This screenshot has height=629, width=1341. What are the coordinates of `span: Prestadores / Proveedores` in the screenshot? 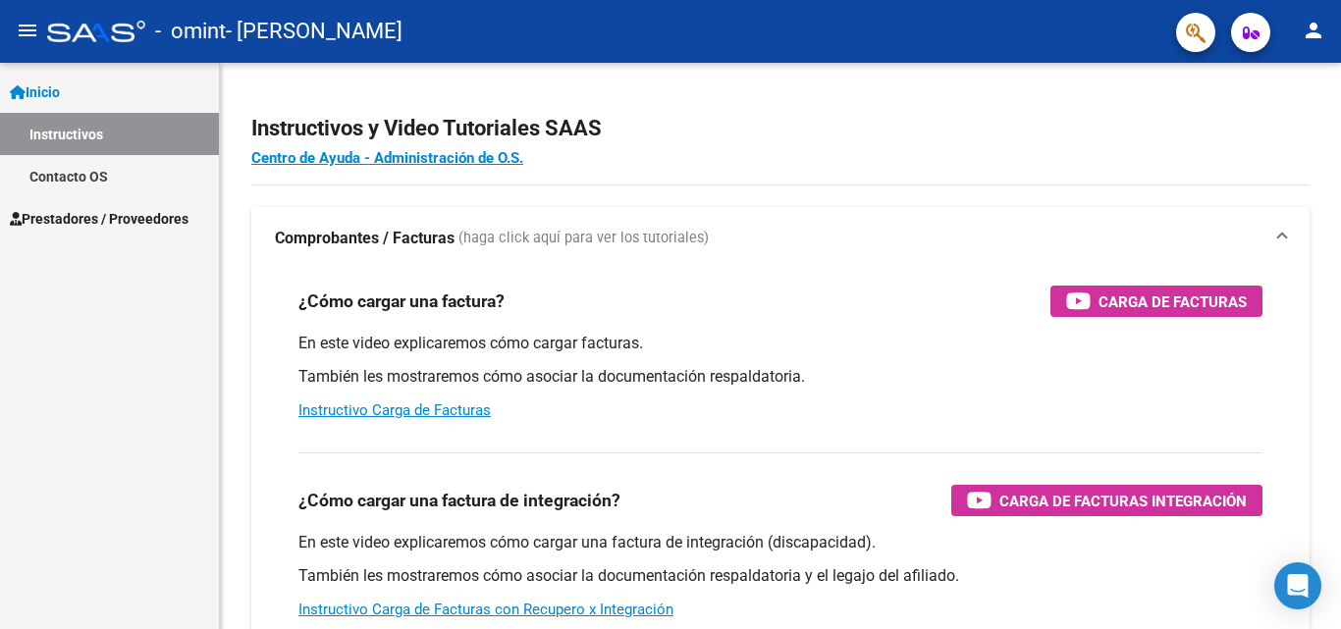 It's located at (99, 219).